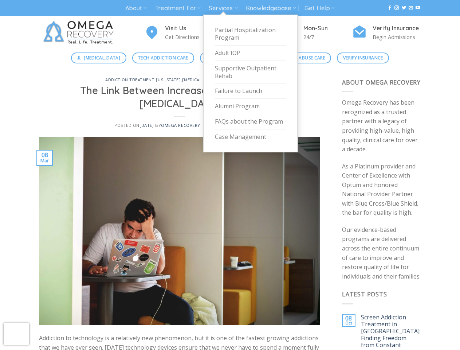 Image resolution: width=460 pixels, height=350 pixels. I want to click on p: Get Directions, so click(190, 37).